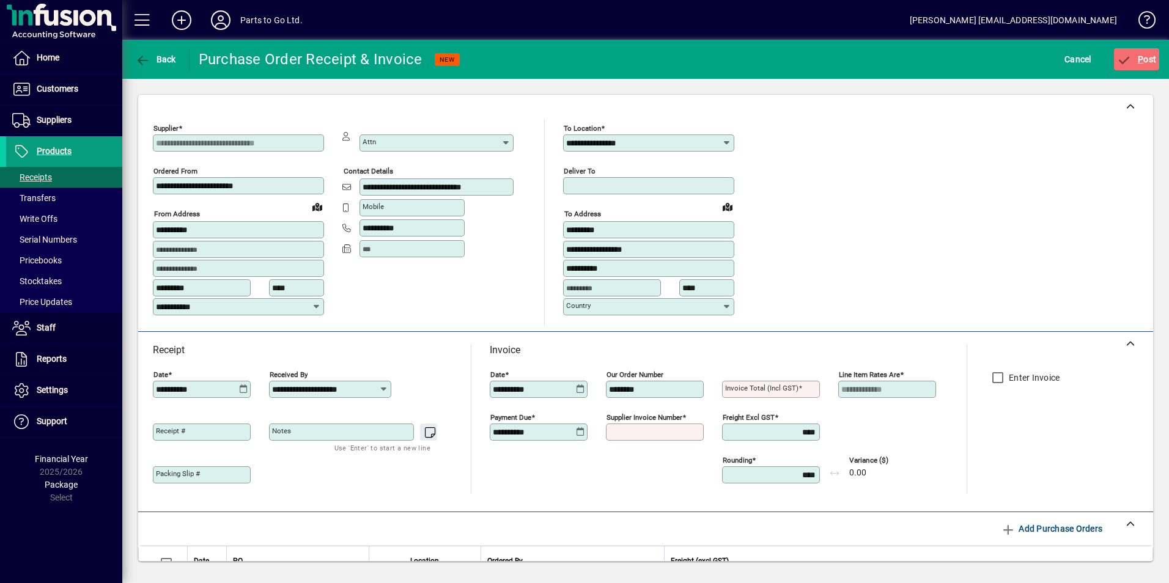 This screenshot has width=1169, height=583. Describe the element at coordinates (238, 561) in the screenshot. I see `span: PO` at that location.